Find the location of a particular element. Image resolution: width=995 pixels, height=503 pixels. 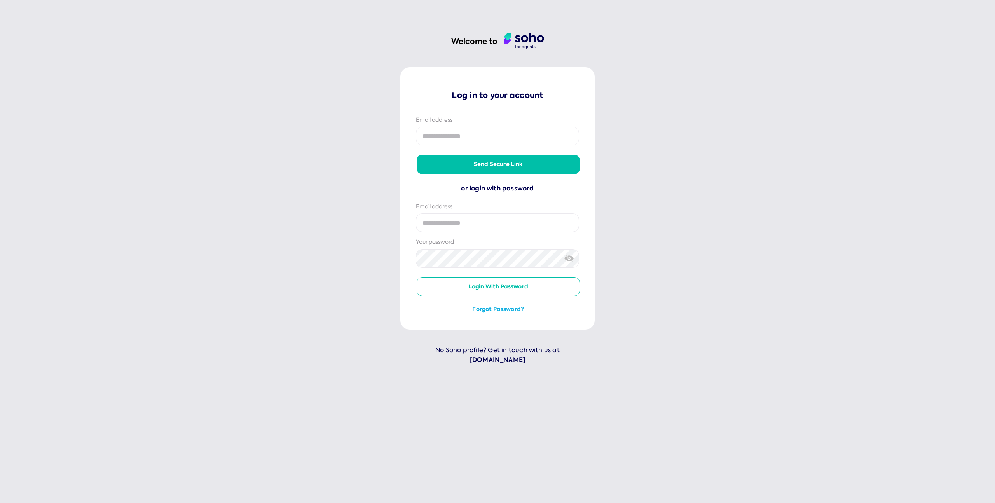

div: or login with password is located at coordinates (498, 189).